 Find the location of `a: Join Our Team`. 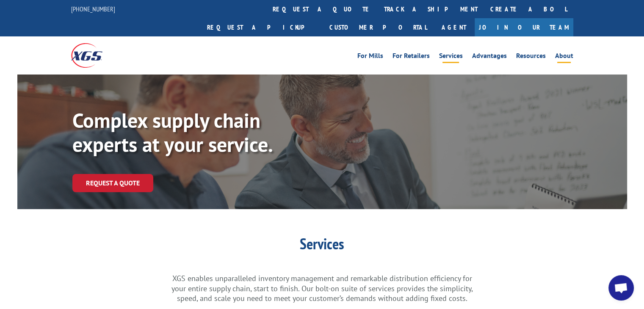

a: Join Our Team is located at coordinates (524, 27).